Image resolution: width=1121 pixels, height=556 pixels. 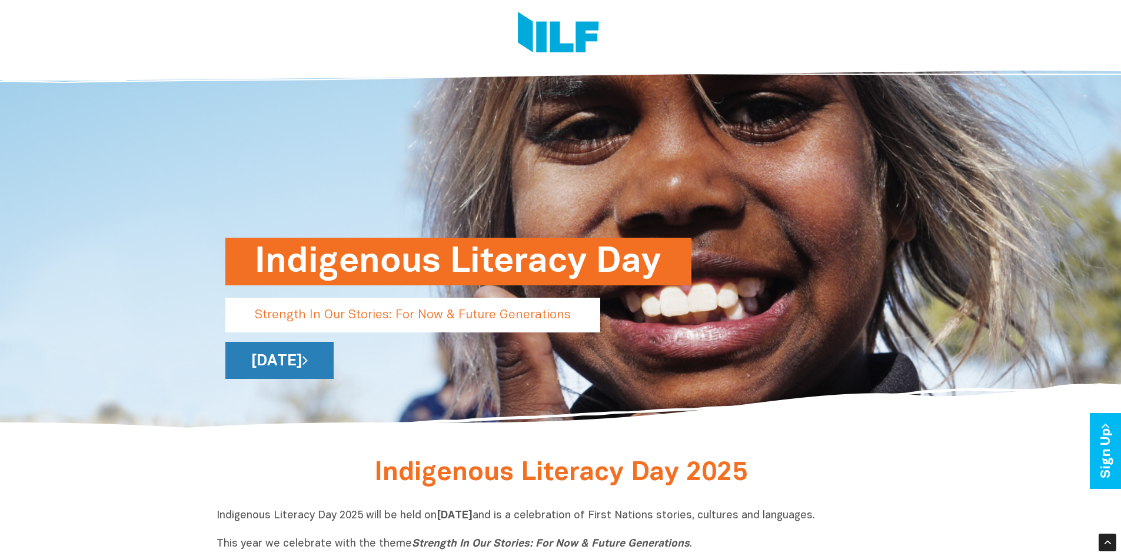 What do you see at coordinates (458, 261) in the screenshot?
I see `h1: Indigenous Literacy Day` at bounding box center [458, 261].